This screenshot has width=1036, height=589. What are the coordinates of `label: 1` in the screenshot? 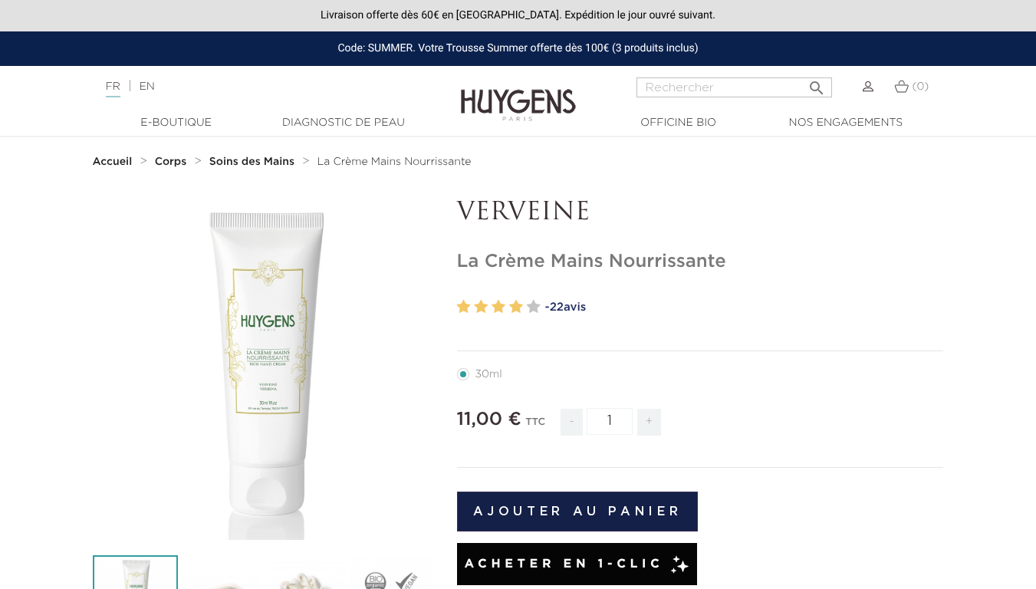 It's located at (464, 307).